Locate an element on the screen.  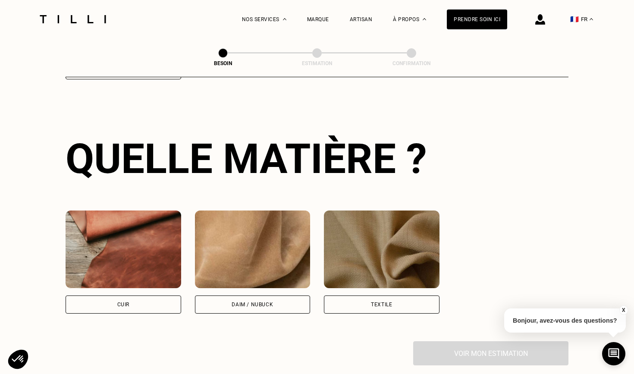
div: Prendre soin ici is located at coordinates (477, 19).